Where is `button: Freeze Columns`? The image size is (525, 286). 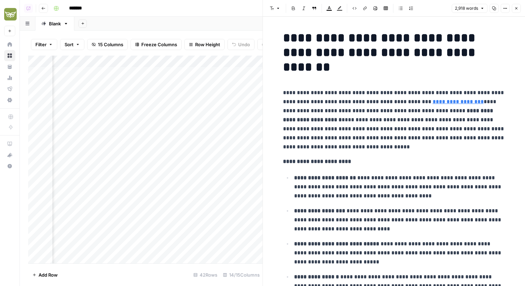
button: Freeze Columns is located at coordinates (156, 44).